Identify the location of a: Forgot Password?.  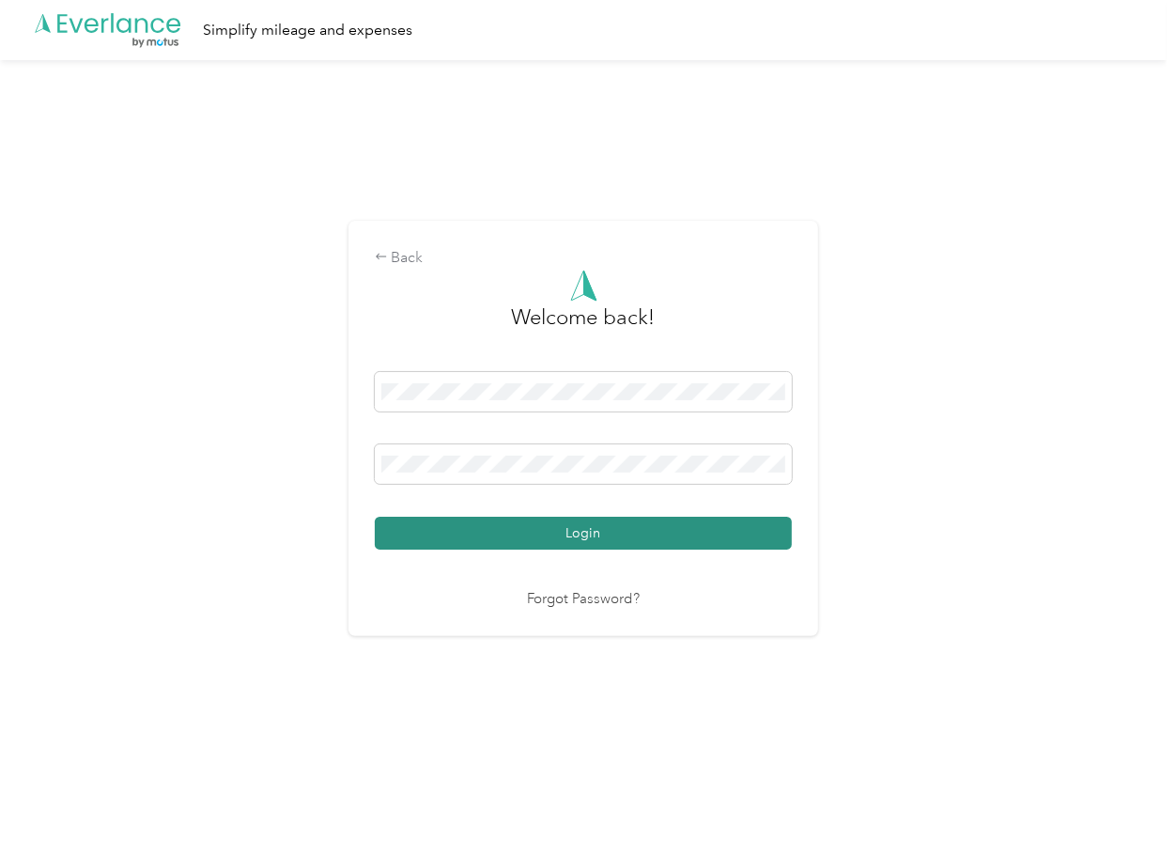
(583, 599).